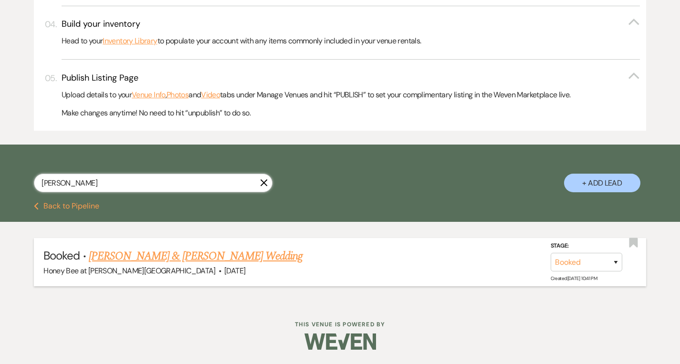  I want to click on label: Stage:, so click(586, 246).